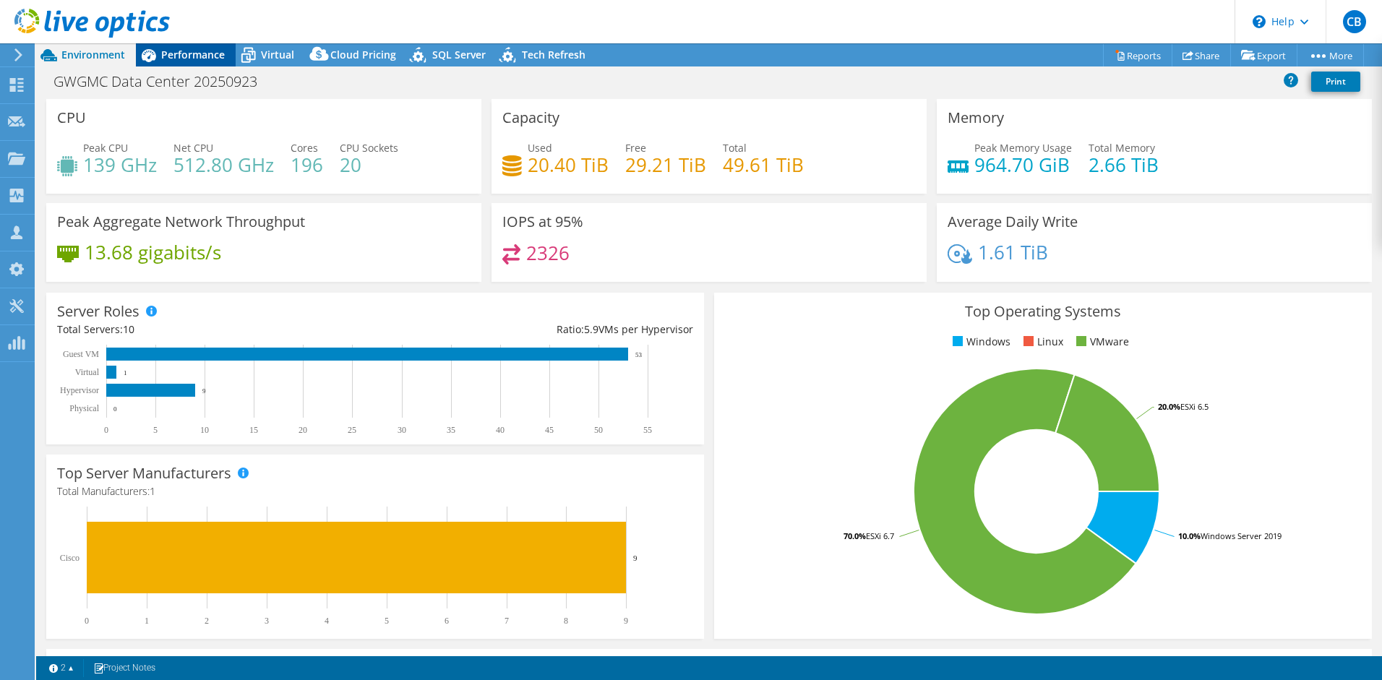 This screenshot has height=680, width=1382. I want to click on text: 45, so click(549, 430).